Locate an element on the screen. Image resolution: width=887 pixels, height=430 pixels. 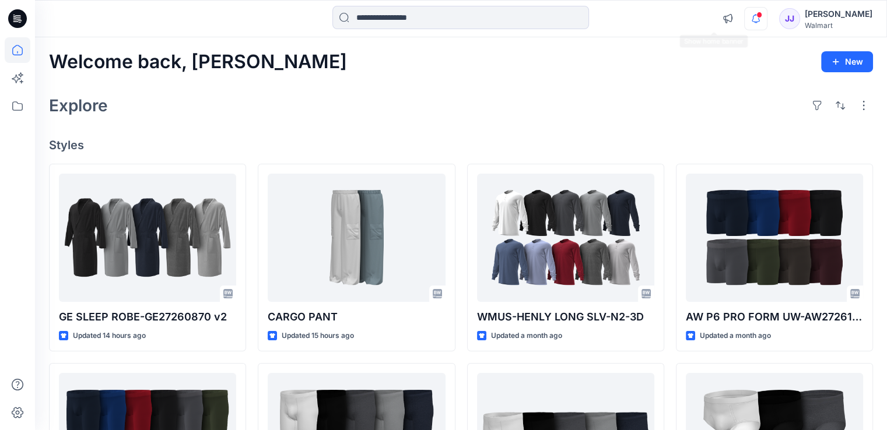
p: Updated 15 hours ago is located at coordinates (318, 336).